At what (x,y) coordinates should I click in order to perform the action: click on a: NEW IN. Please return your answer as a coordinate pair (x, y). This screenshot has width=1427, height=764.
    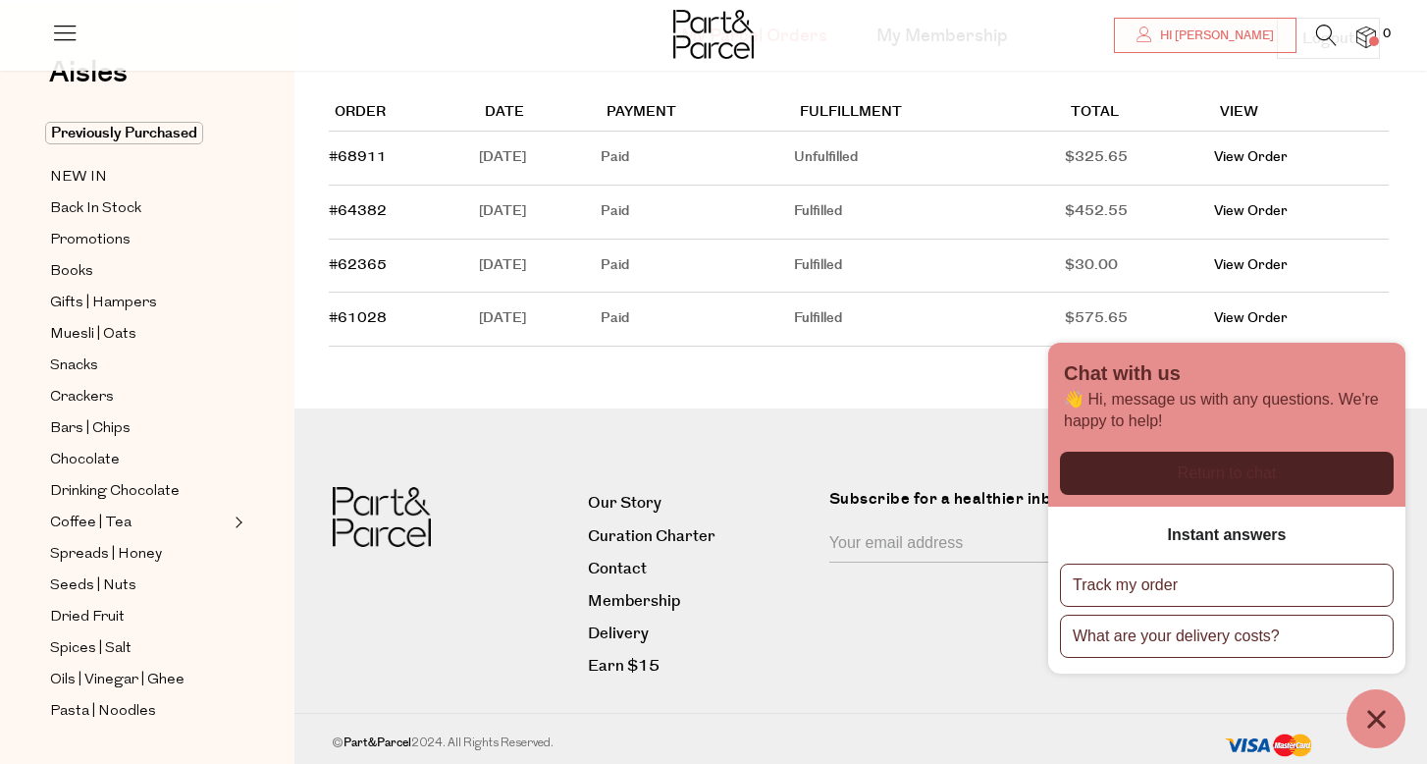
    Looking at the image, I should click on (139, 177).